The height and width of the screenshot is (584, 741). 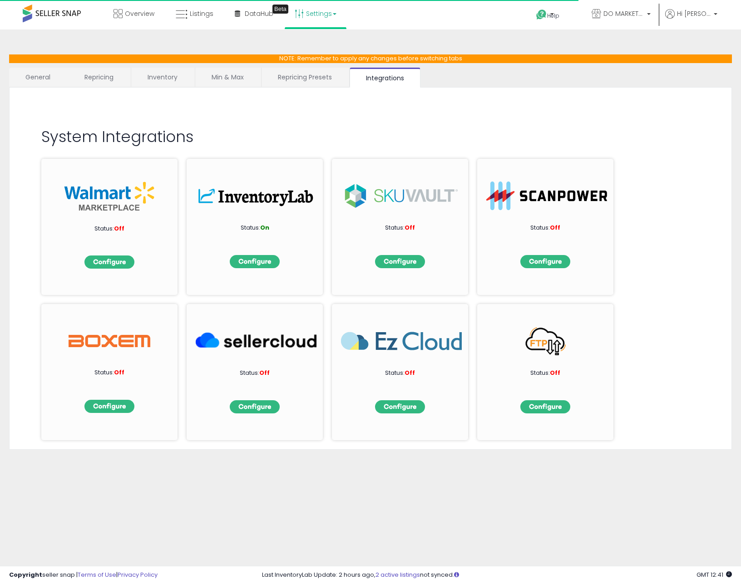 I want to click on i: Get Help, so click(x=541, y=15).